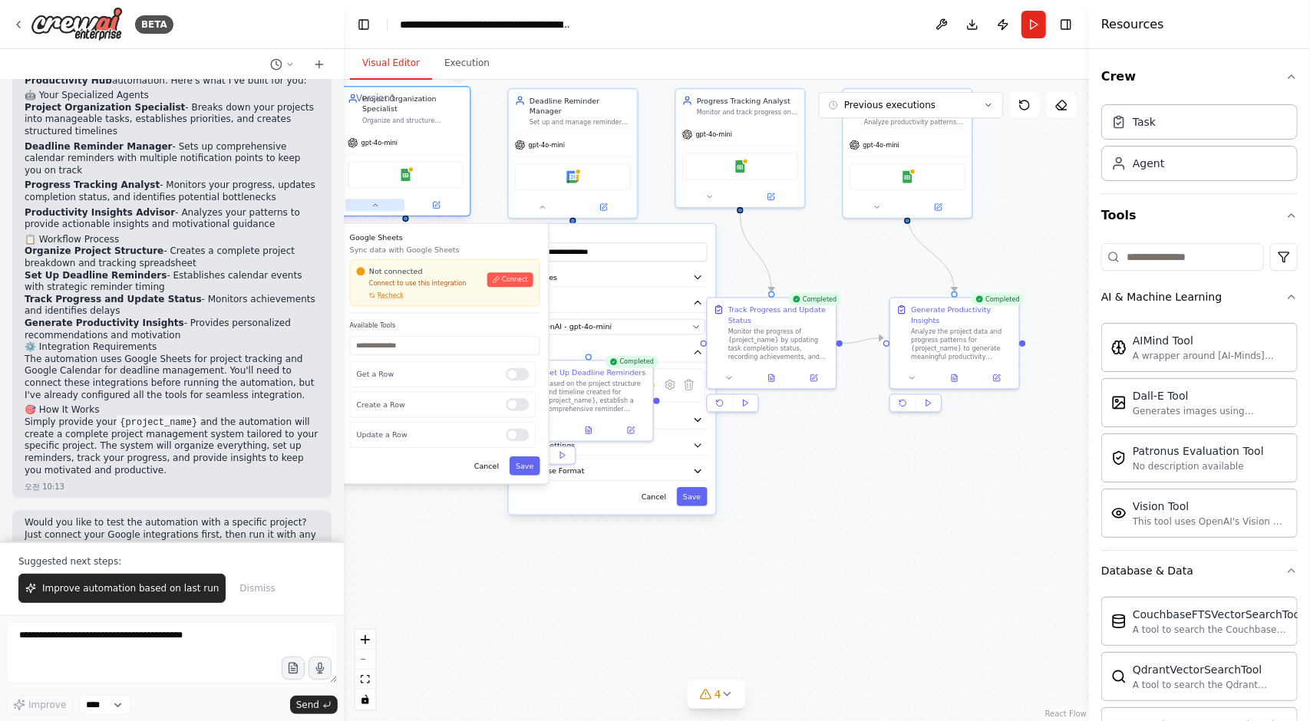 The width and height of the screenshot is (1310, 721). What do you see at coordinates (104, 107) in the screenshot?
I see `strong: Project Organization Specialist` at bounding box center [104, 107].